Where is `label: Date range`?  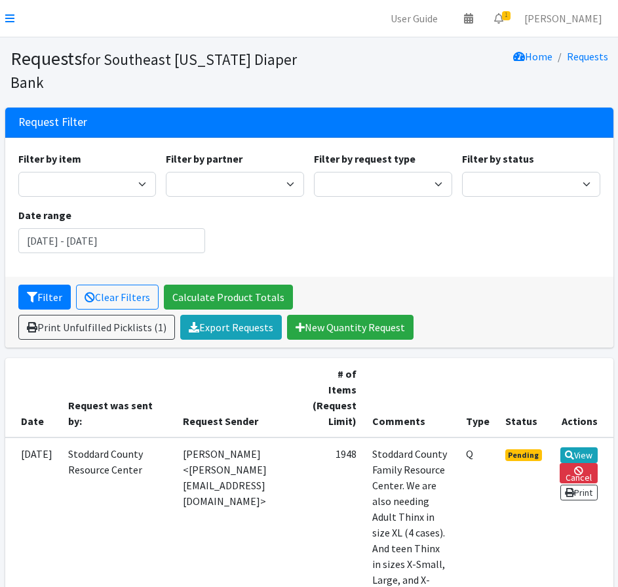 label: Date range is located at coordinates (45, 215).